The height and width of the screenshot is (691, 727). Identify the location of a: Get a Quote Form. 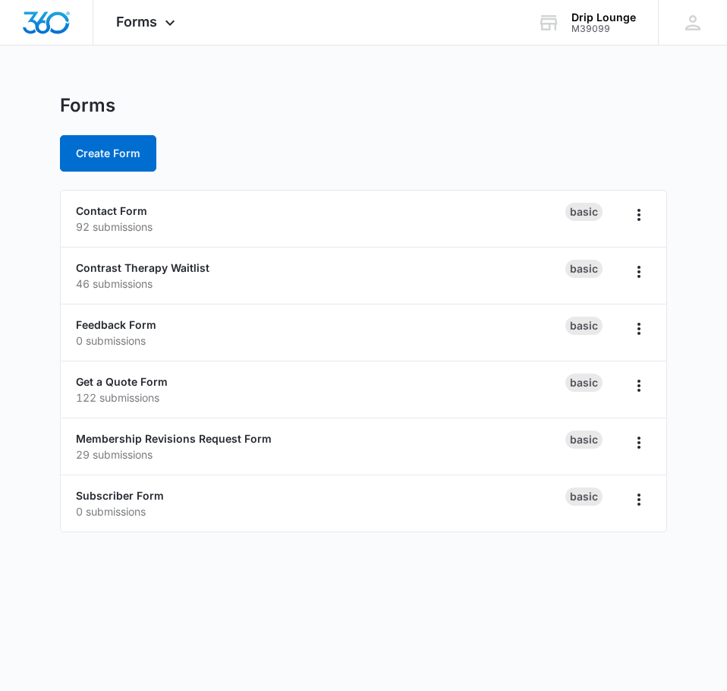
(121, 381).